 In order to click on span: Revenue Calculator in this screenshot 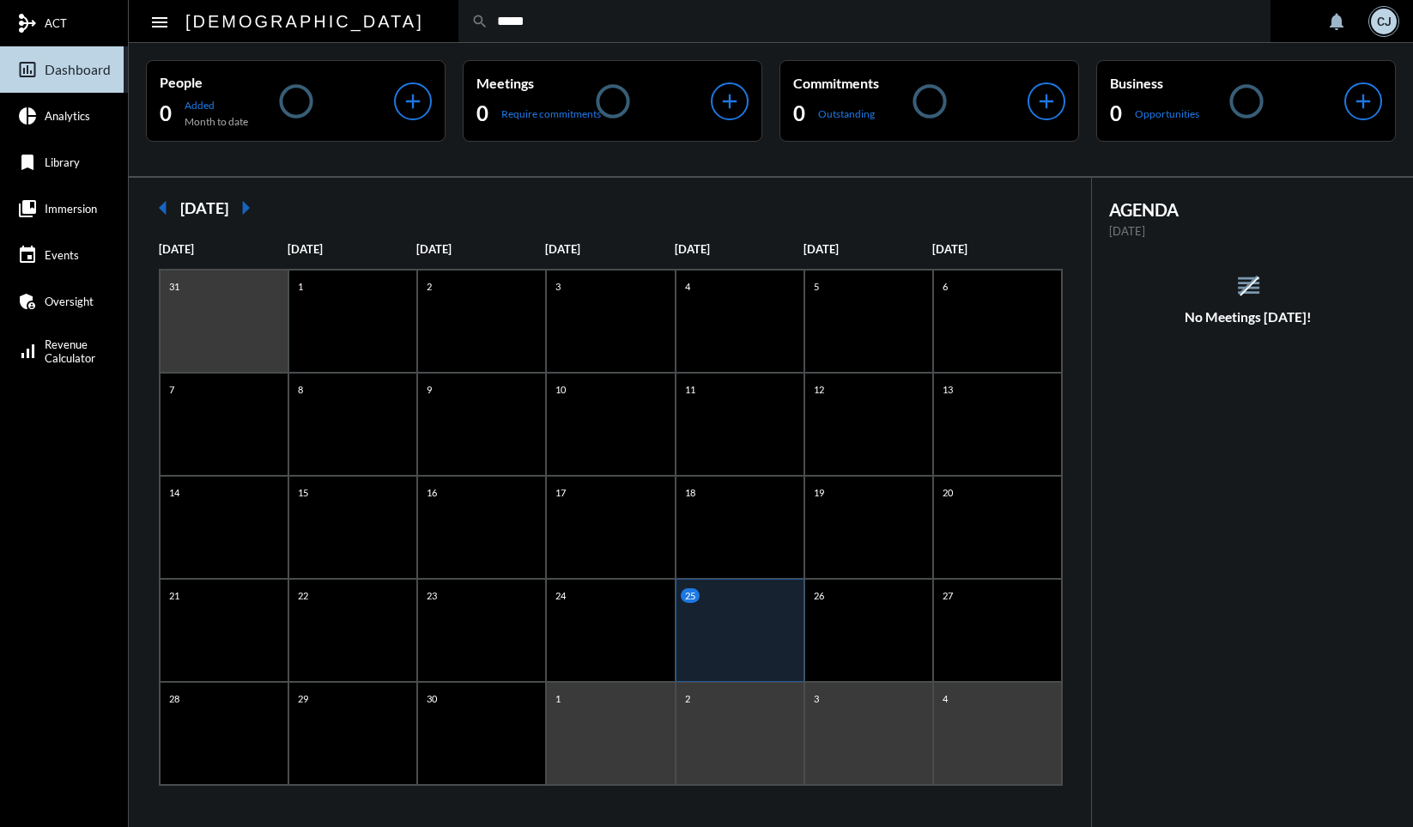, I will do `click(70, 351)`.